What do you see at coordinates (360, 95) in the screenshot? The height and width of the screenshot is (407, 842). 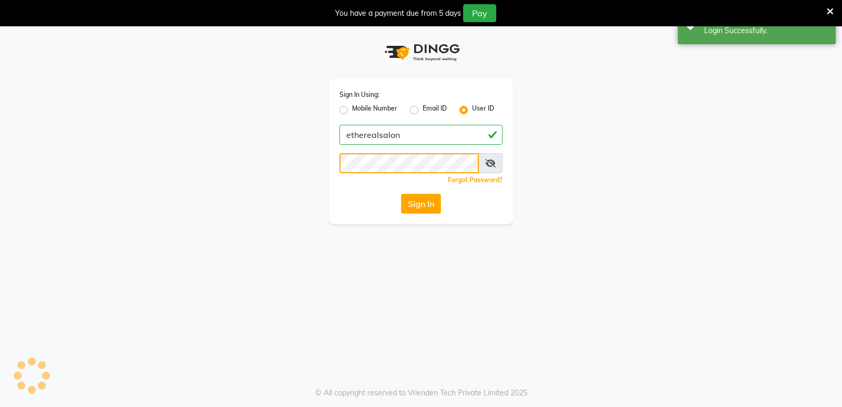 I see `label: Sign In Using:` at bounding box center [360, 95].